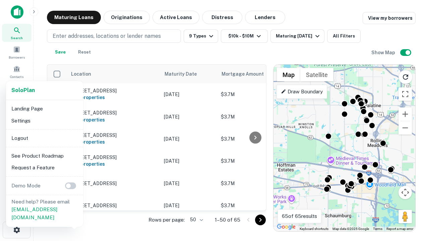  I want to click on li: Request a Feature, so click(45, 168).